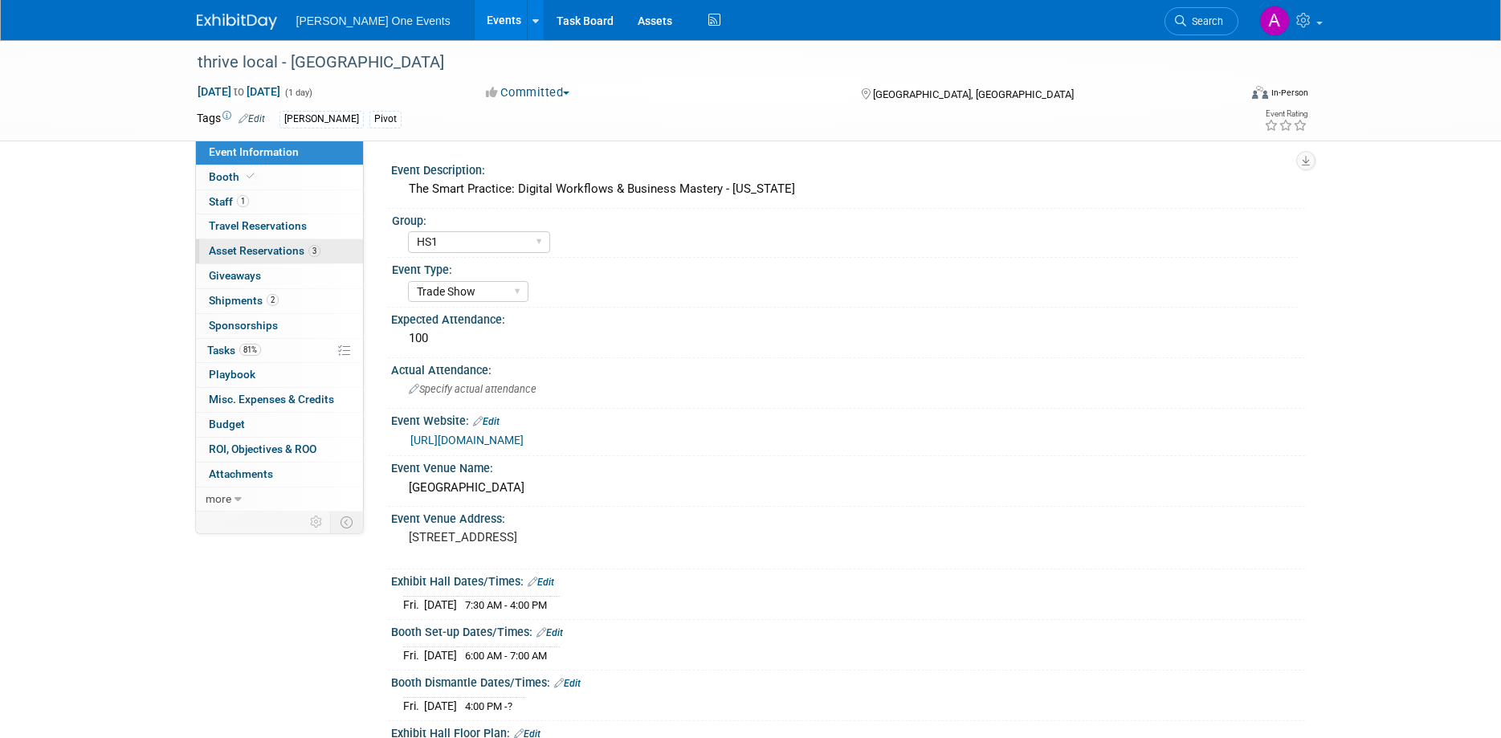 This screenshot has width=1501, height=738. I want to click on span: Search, so click(1205, 21).